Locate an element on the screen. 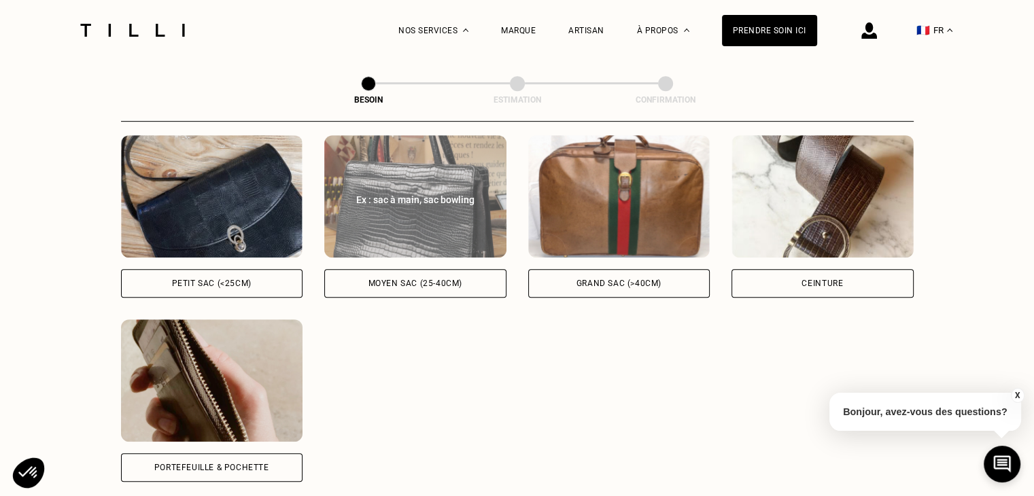 This screenshot has height=496, width=1034. img: Tilli retouche votre Grand sac (>40cm) is located at coordinates (619, 196).